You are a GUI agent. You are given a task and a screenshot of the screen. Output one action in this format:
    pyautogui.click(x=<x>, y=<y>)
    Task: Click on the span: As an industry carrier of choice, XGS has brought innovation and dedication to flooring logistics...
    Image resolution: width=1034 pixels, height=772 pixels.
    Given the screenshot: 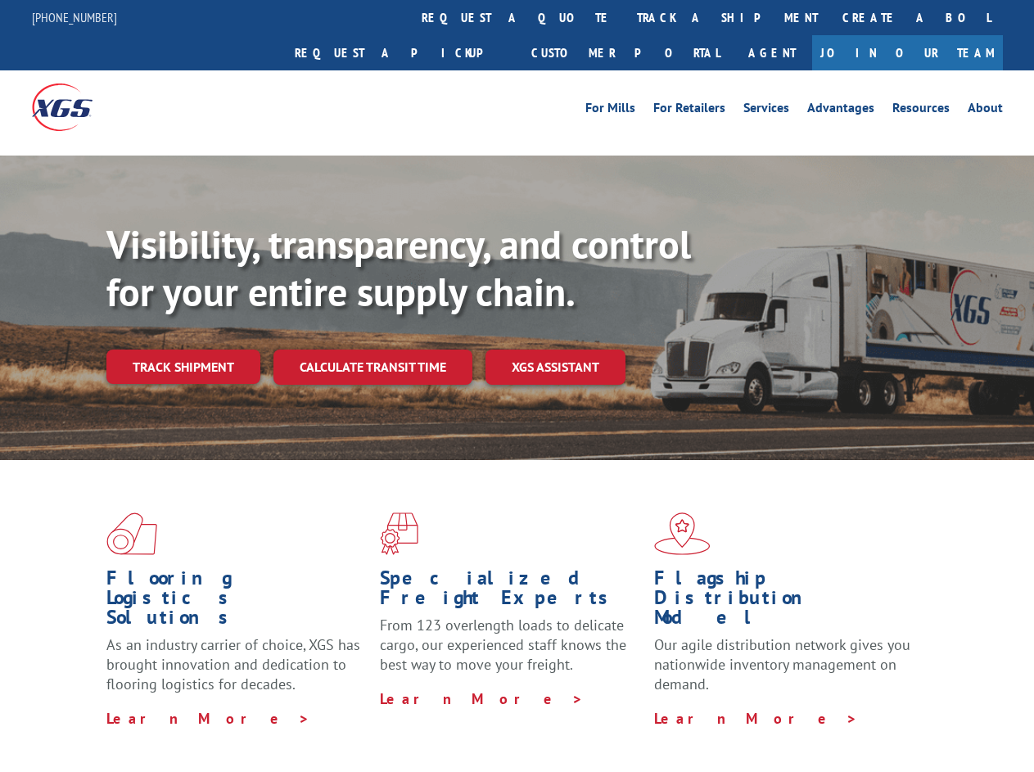 What is the action you would take?
    pyautogui.click(x=233, y=664)
    